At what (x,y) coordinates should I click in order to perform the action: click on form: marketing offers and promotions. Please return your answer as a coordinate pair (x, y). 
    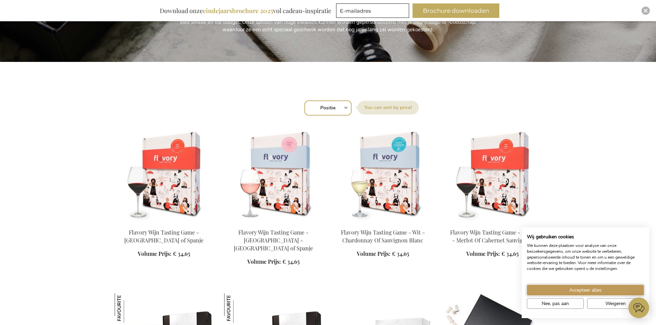
    Looking at the image, I should click on (374, 12).